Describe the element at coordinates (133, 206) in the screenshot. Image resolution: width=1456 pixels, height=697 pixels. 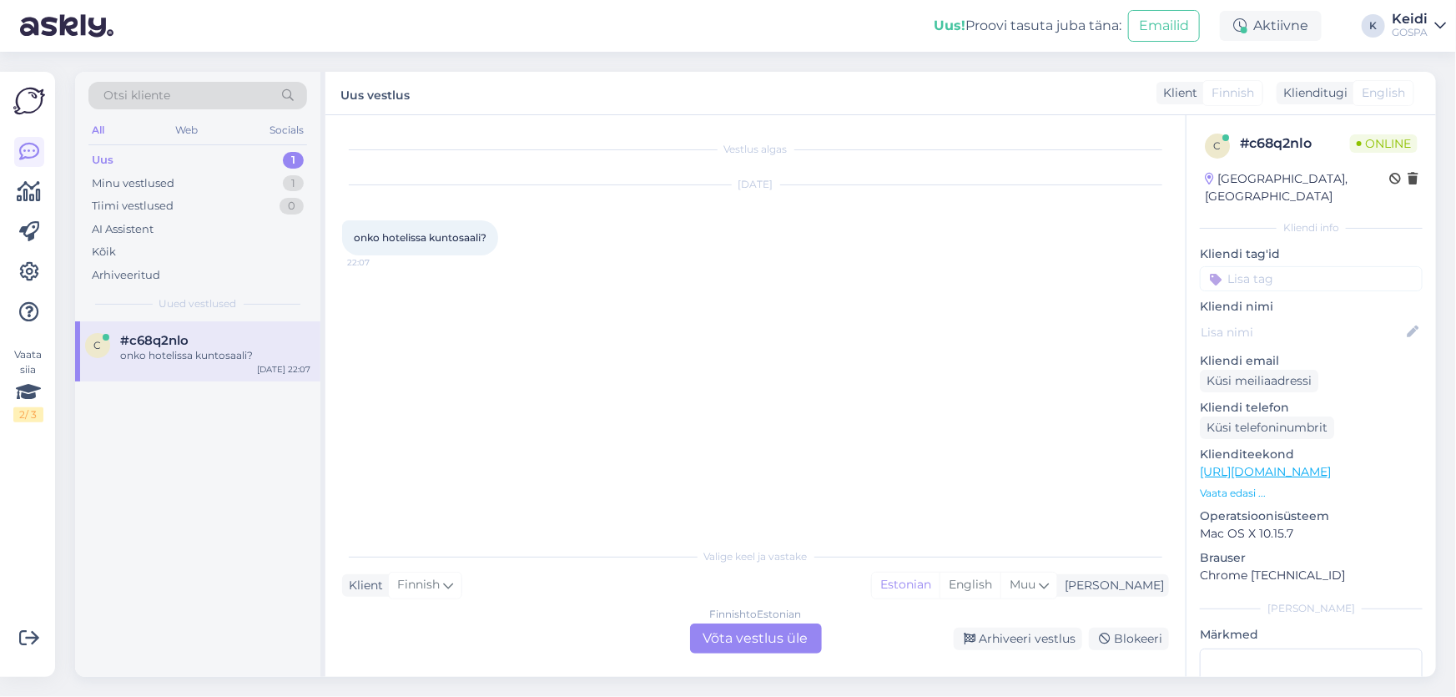
I see `div: Tiimi vestlused` at that location.